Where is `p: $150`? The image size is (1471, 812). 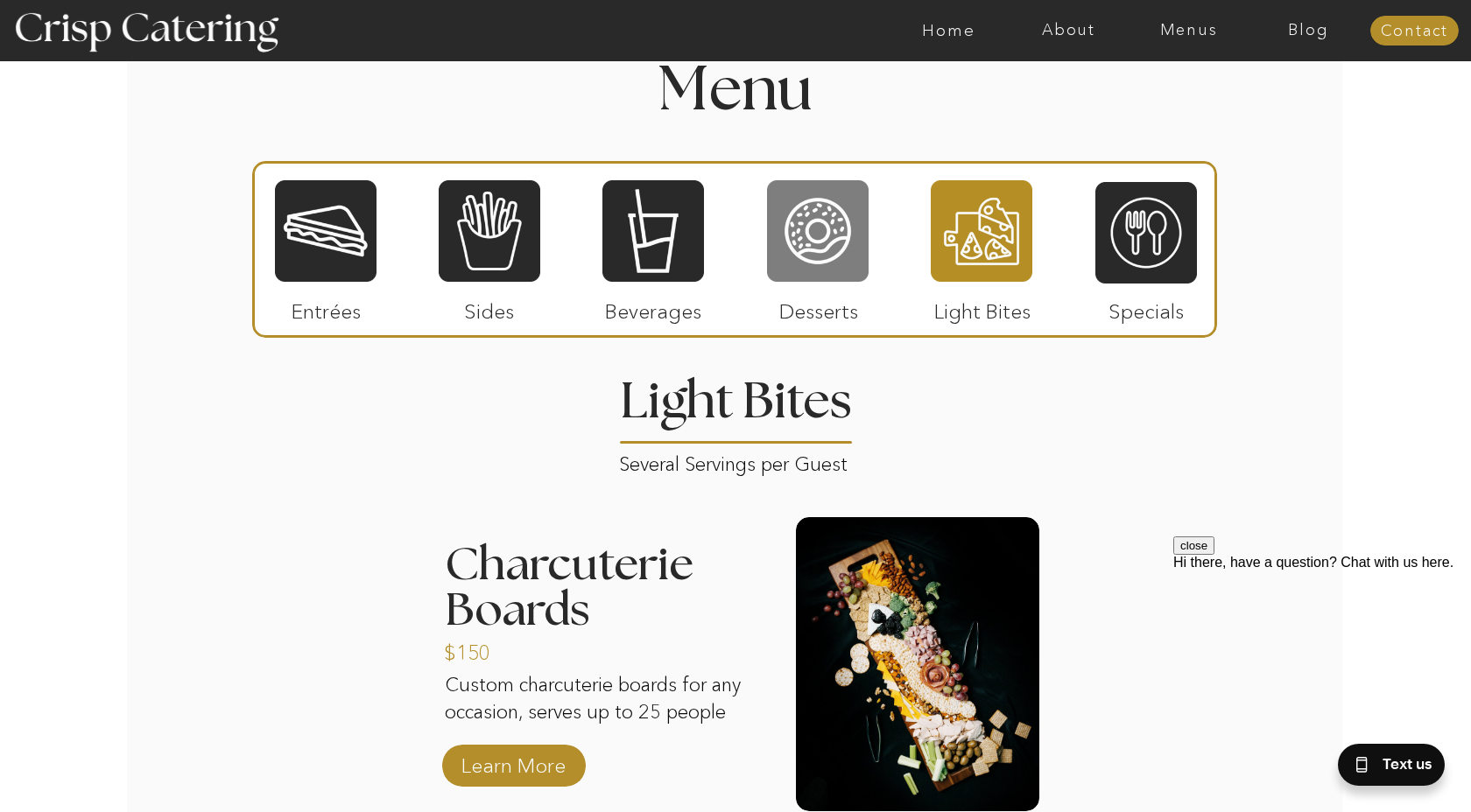 p: $150 is located at coordinates (501, 649).